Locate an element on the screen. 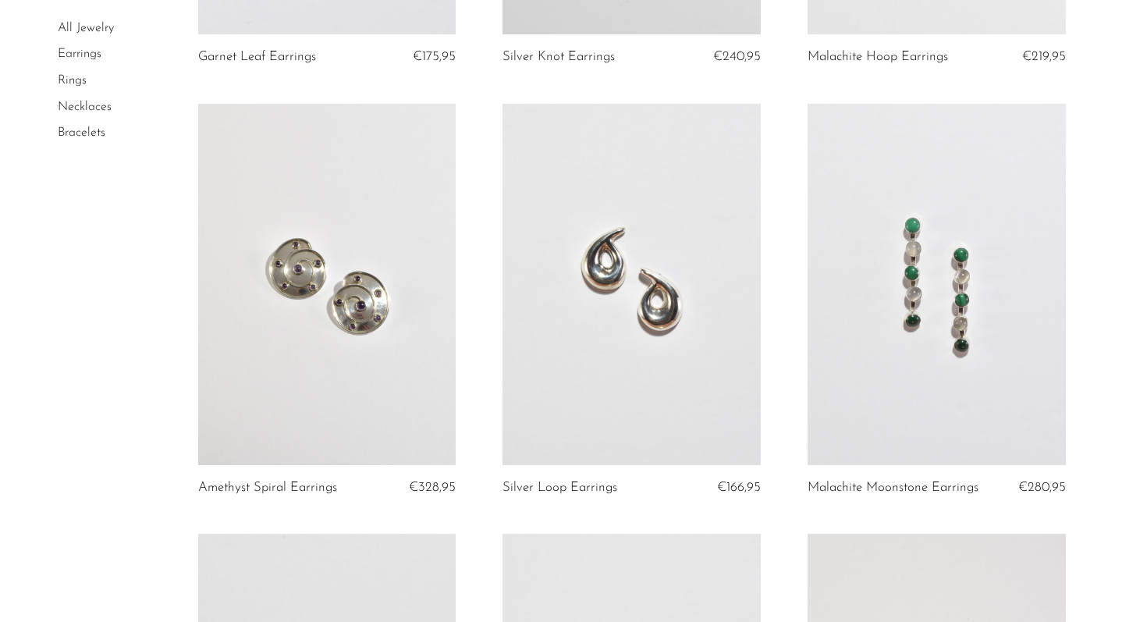  a: Bracelets is located at coordinates (81, 133).